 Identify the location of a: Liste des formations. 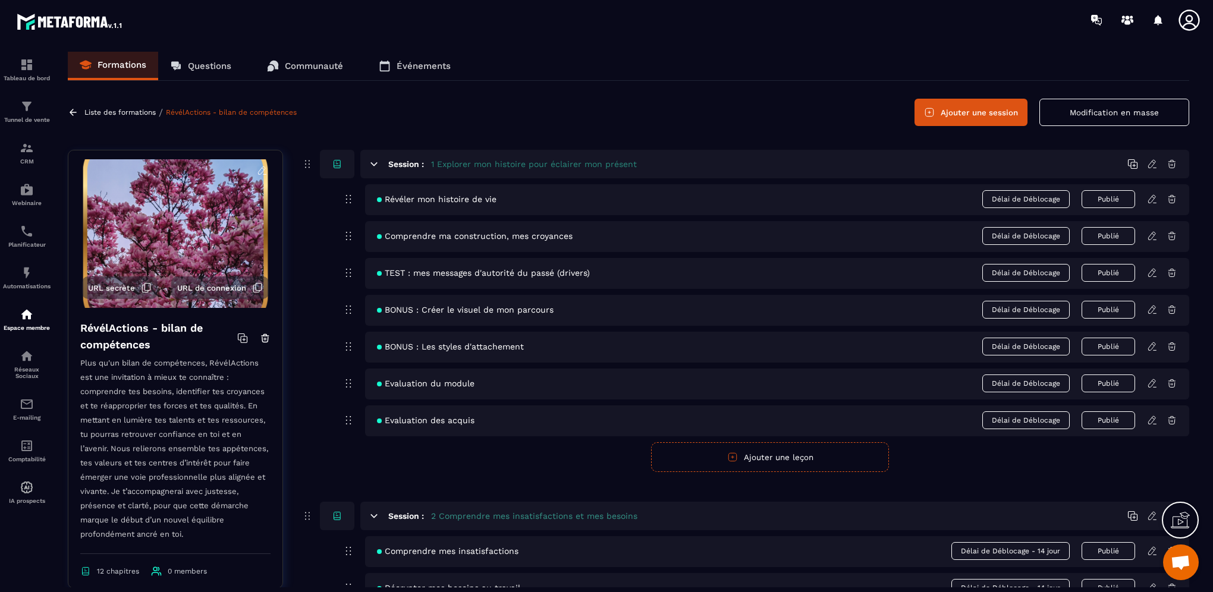
(120, 112).